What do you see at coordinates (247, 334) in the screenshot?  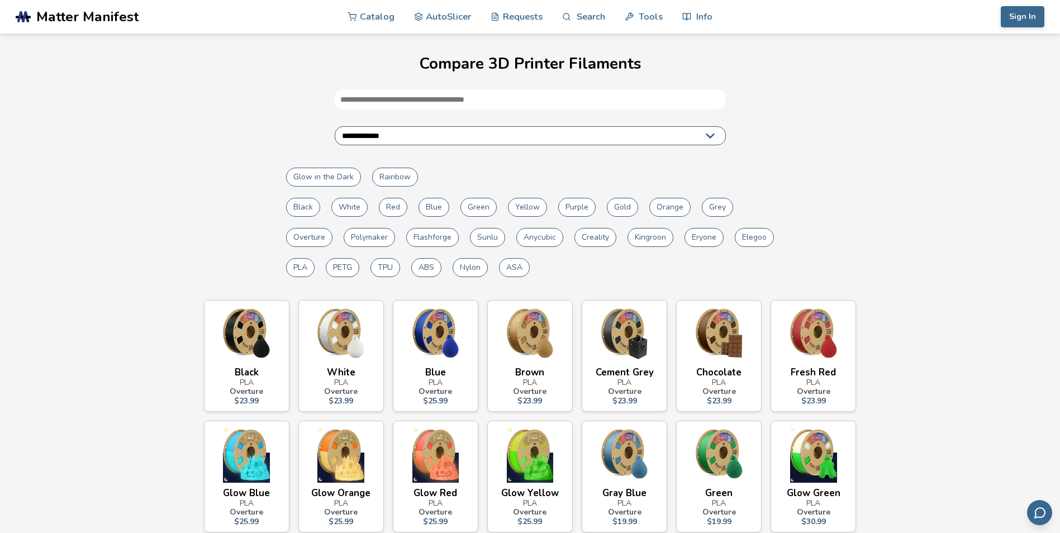 I see `img: PLA - Black` at bounding box center [247, 334].